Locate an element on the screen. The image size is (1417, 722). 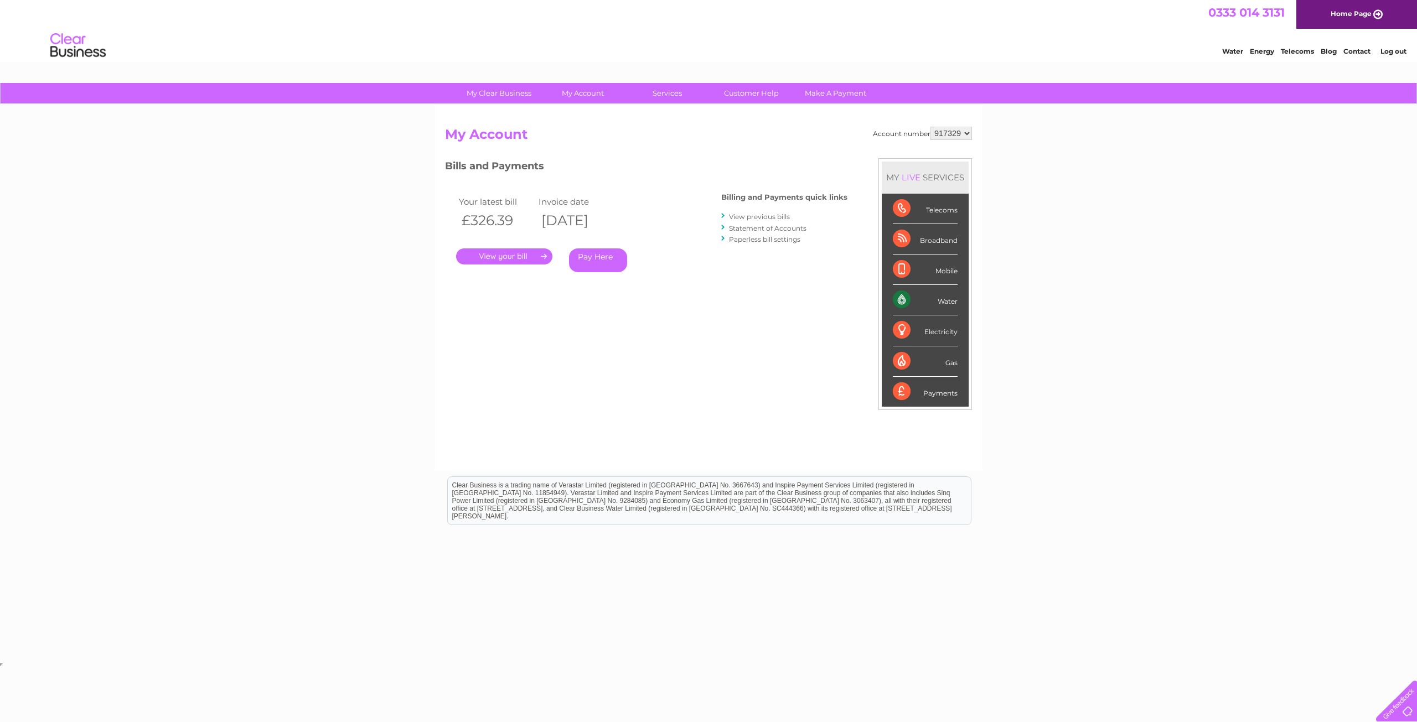
div: Water is located at coordinates (925, 300).